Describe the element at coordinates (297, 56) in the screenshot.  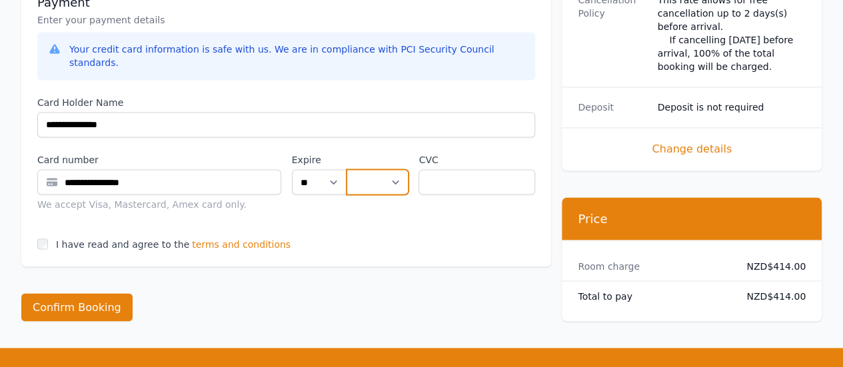
I see `div: Your credit card information is safe with us. We are in compliance with PCI Security Council stan...` at that location.